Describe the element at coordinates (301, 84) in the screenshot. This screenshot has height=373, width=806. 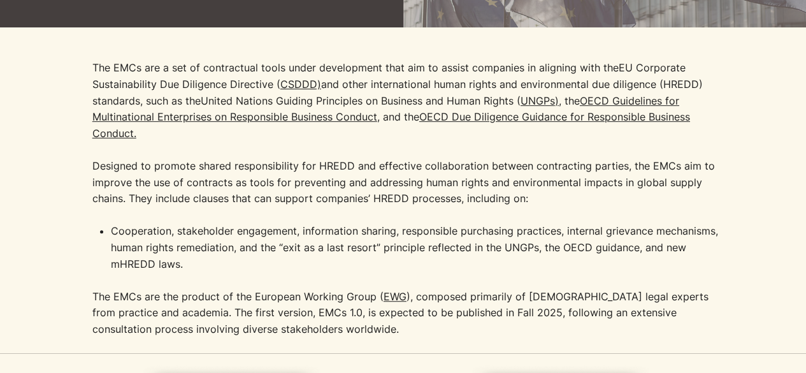
I see `a: CSDDD)` at that location.